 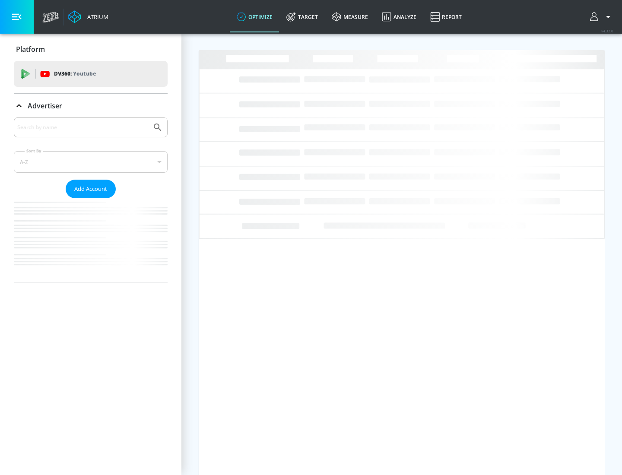 I want to click on a: Analyze, so click(x=399, y=17).